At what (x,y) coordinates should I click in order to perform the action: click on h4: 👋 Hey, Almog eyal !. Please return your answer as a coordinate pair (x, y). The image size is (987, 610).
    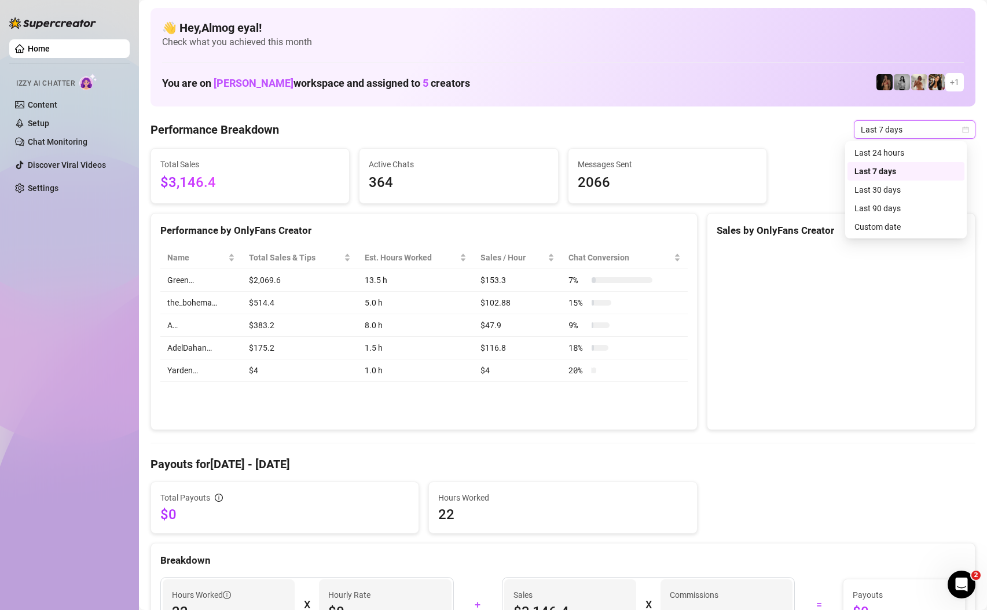
    Looking at the image, I should click on (563, 28).